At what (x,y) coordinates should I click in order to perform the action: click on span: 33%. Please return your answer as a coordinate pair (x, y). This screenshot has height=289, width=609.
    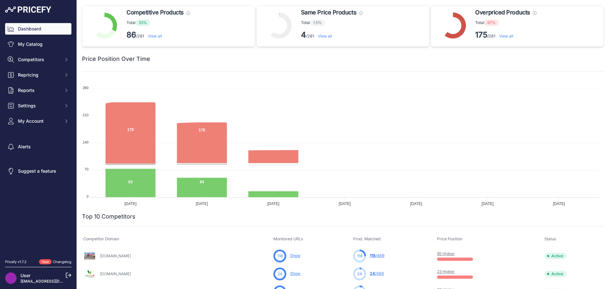
    Looking at the image, I should click on (143, 23).